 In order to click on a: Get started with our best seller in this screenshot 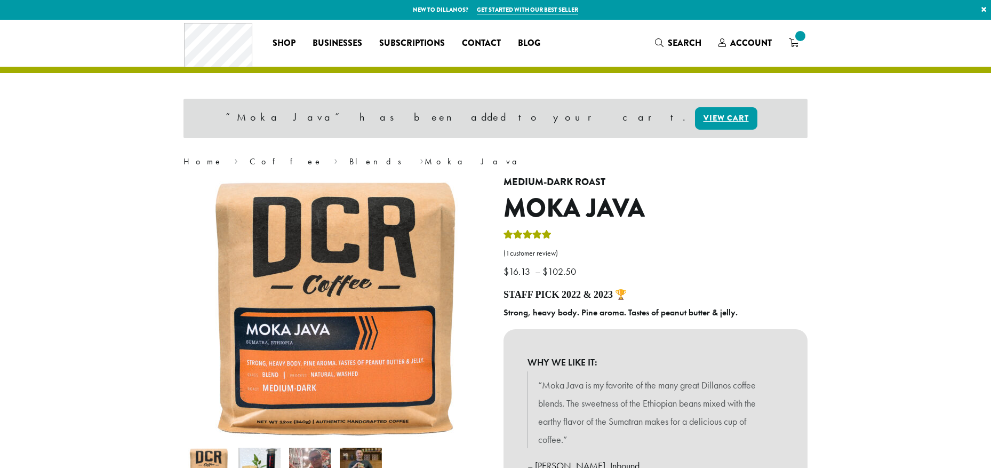, I will do `click(528, 10)`.